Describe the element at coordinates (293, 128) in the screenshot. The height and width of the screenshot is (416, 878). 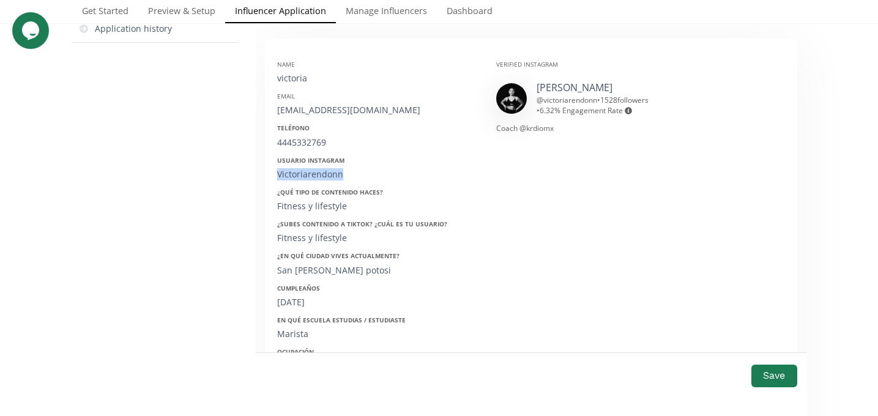
I see `strong: Teléfono` at that location.